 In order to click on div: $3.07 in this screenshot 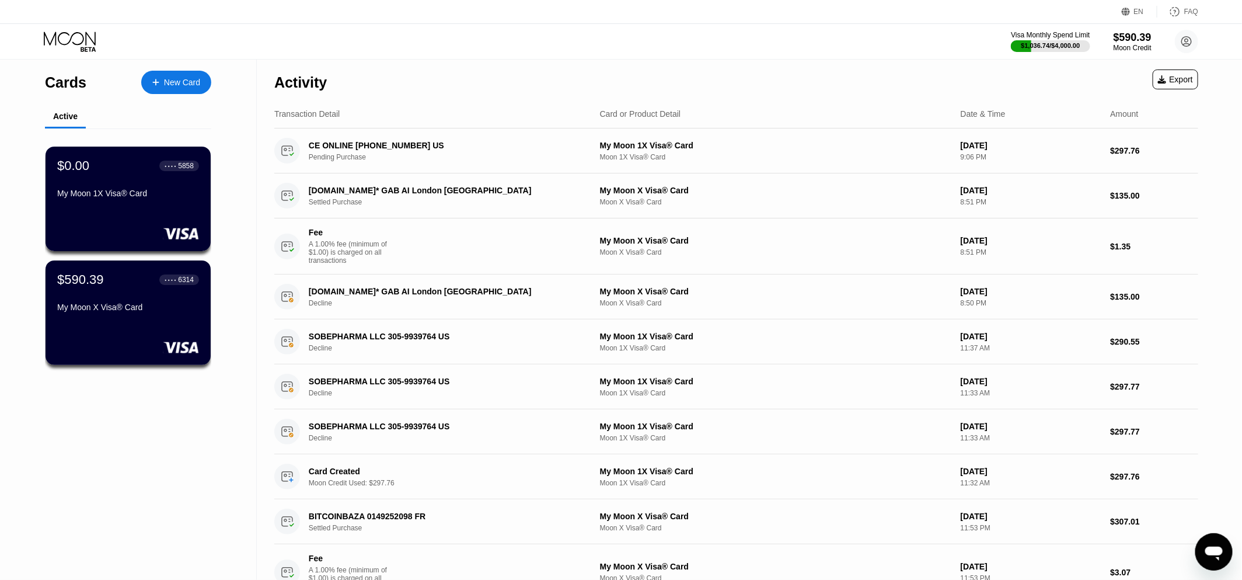, I will do `click(1155, 572)`.